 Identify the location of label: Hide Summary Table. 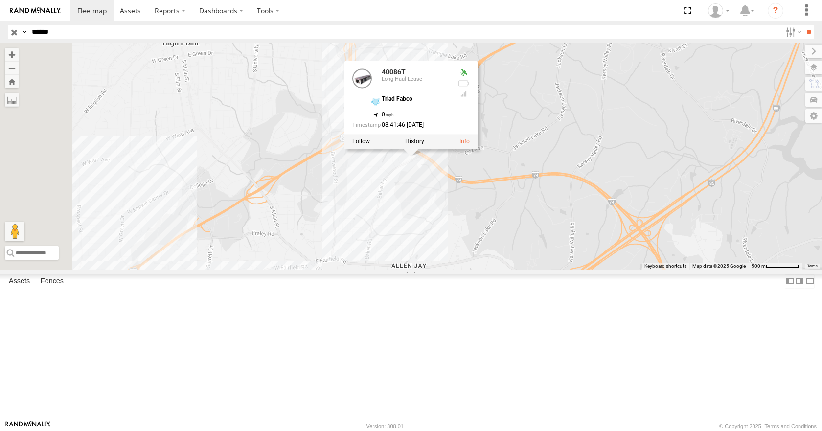
(810, 281).